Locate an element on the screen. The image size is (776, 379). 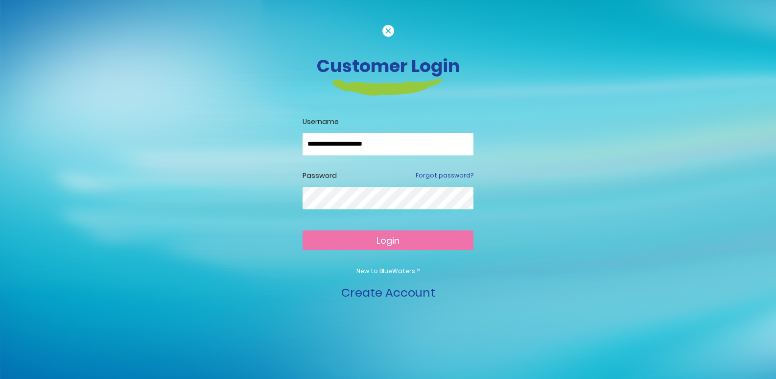
button: Login is located at coordinates (388, 240).